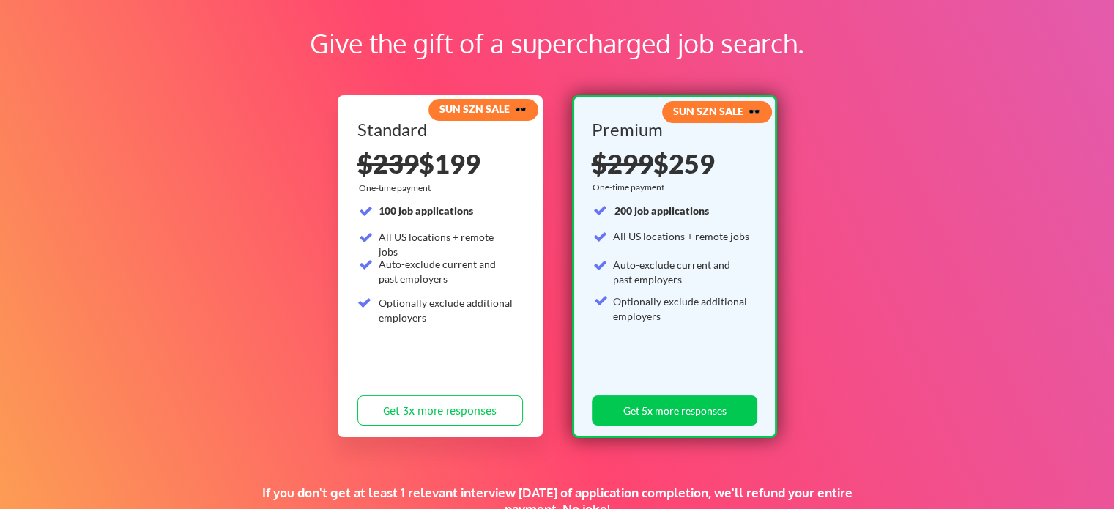 The width and height of the screenshot is (1114, 509). I want to click on strong: 100 job applications, so click(426, 210).